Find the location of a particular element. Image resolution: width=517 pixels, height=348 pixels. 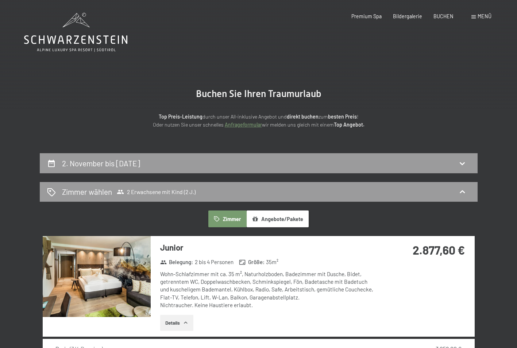

span: Buchen Sie Ihren Traumurlaub is located at coordinates (259, 94).